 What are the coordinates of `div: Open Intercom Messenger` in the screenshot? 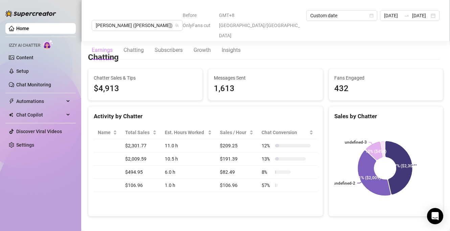 It's located at (435, 216).